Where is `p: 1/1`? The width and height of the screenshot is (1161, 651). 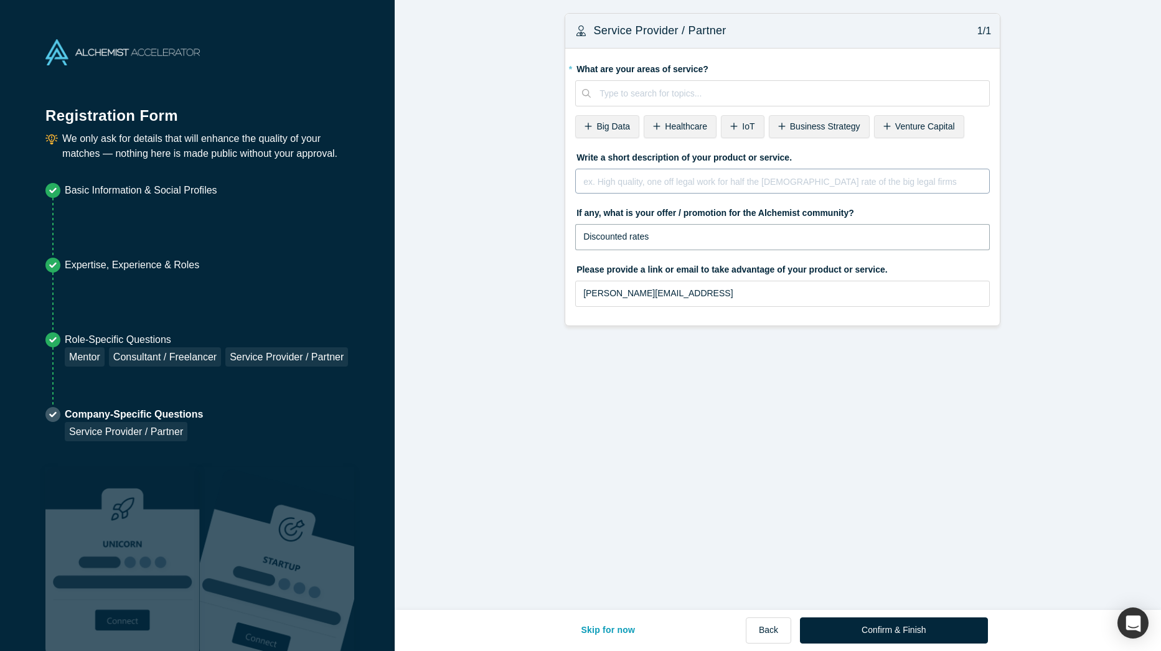
p: 1/1 is located at coordinates (981, 31).